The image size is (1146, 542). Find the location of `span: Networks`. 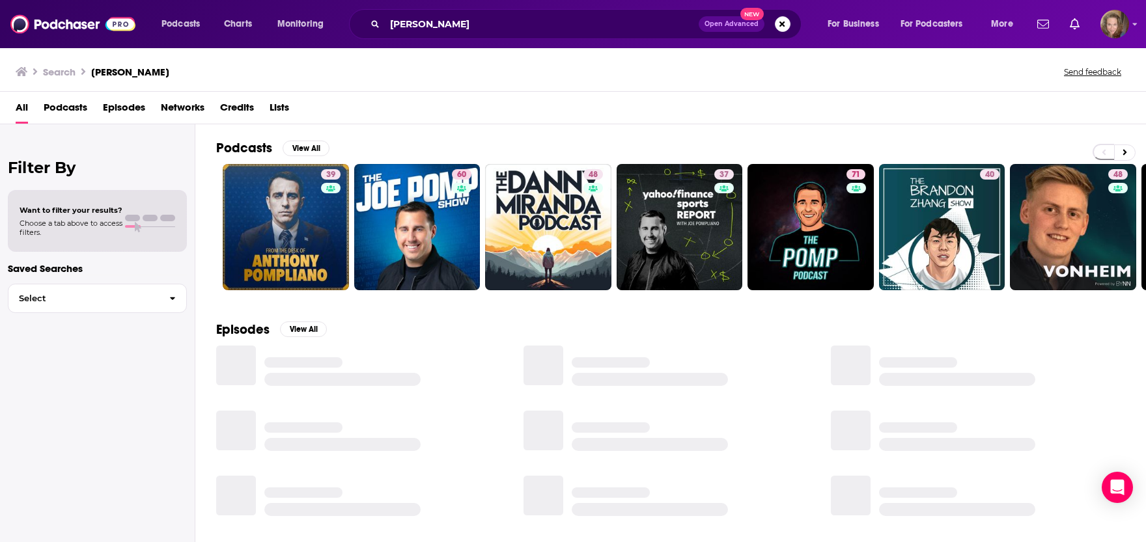

span: Networks is located at coordinates (182, 110).